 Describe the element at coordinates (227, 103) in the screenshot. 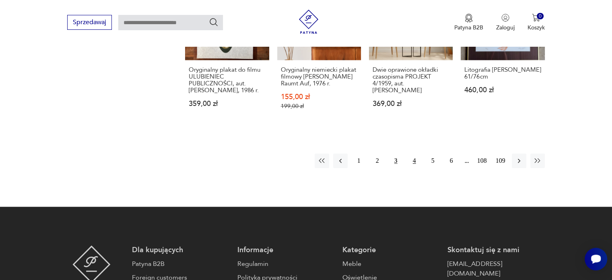

I see `p: 359,00 zł` at that location.